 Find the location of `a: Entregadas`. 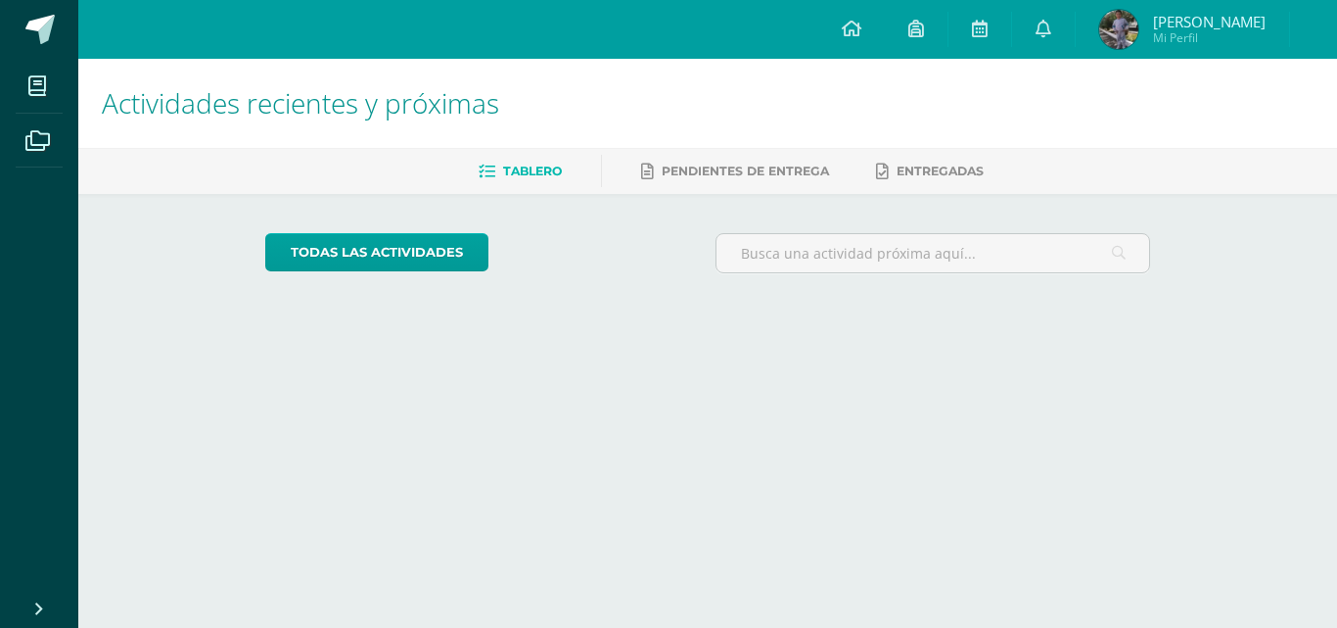

a: Entregadas is located at coordinates (930, 171).